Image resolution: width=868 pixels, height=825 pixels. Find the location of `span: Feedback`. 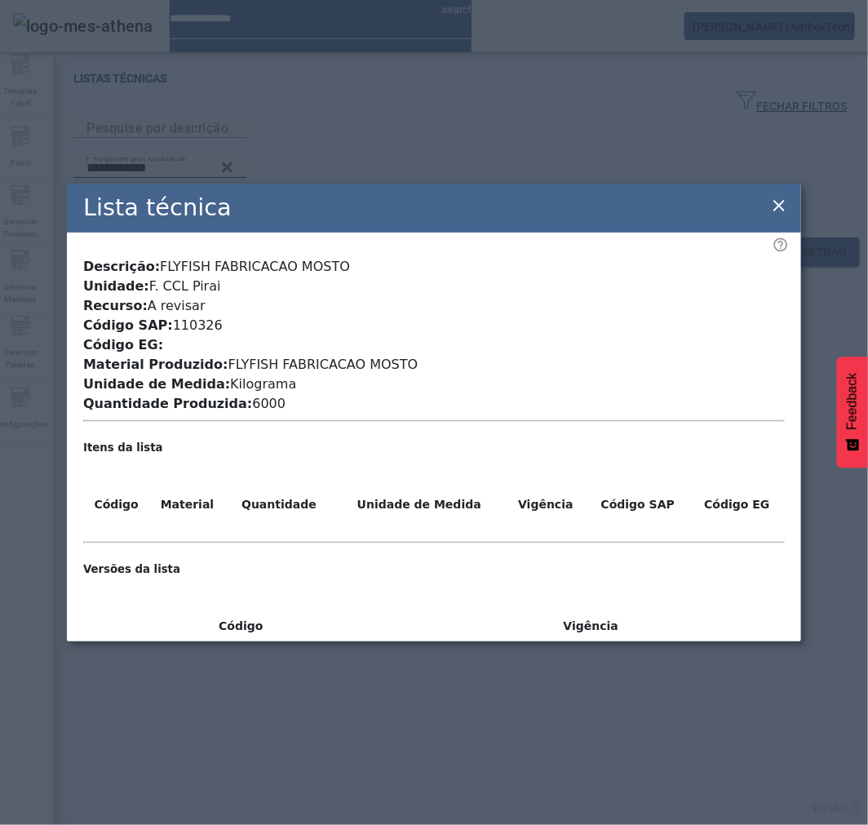

span: Feedback is located at coordinates (853, 401).